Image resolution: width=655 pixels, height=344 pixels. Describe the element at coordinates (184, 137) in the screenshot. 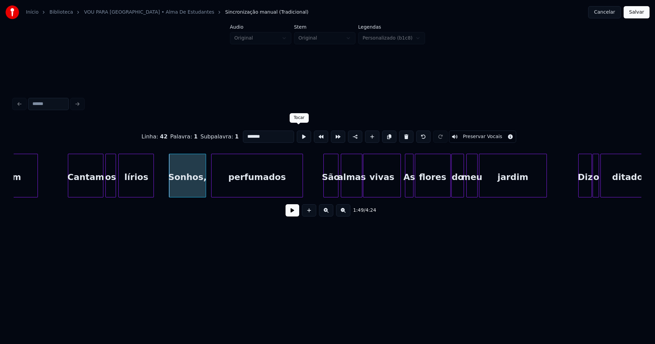

I see `div: Palavra :` at that location.